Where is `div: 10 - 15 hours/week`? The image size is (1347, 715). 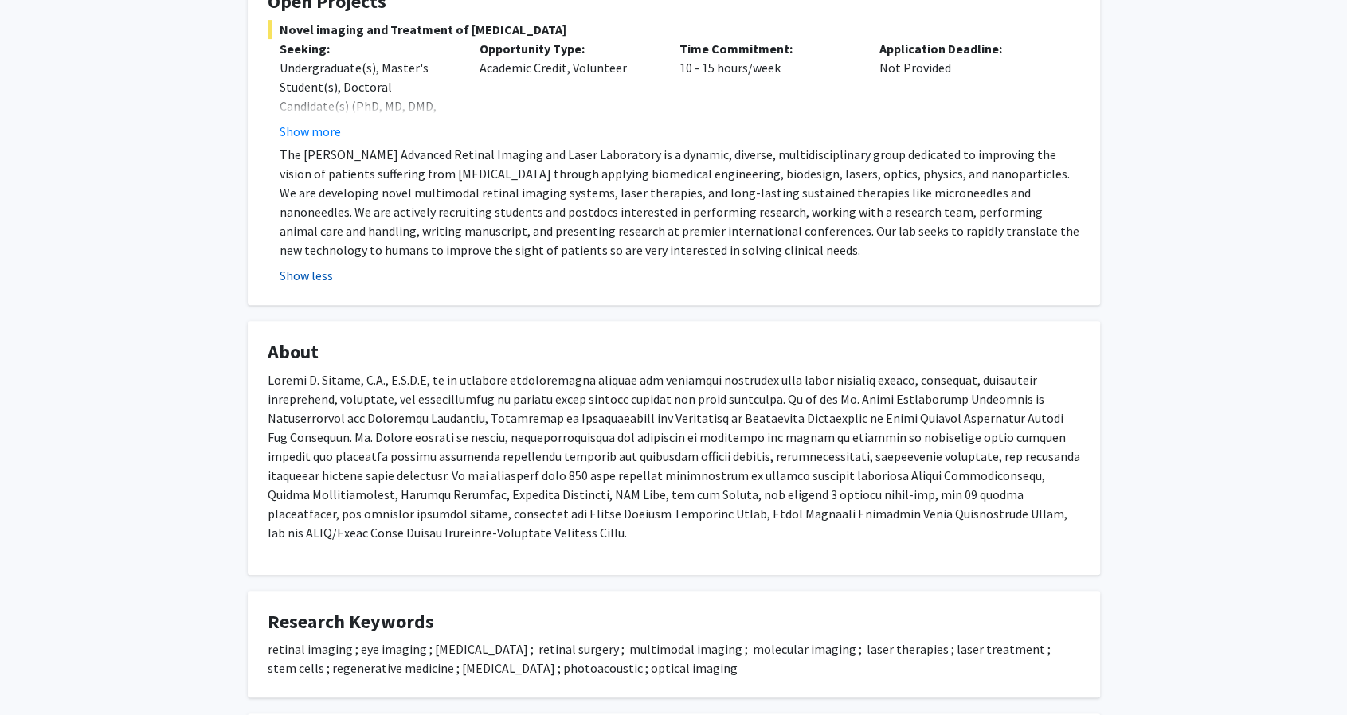
div: 10 - 15 hours/week is located at coordinates (767, 90).